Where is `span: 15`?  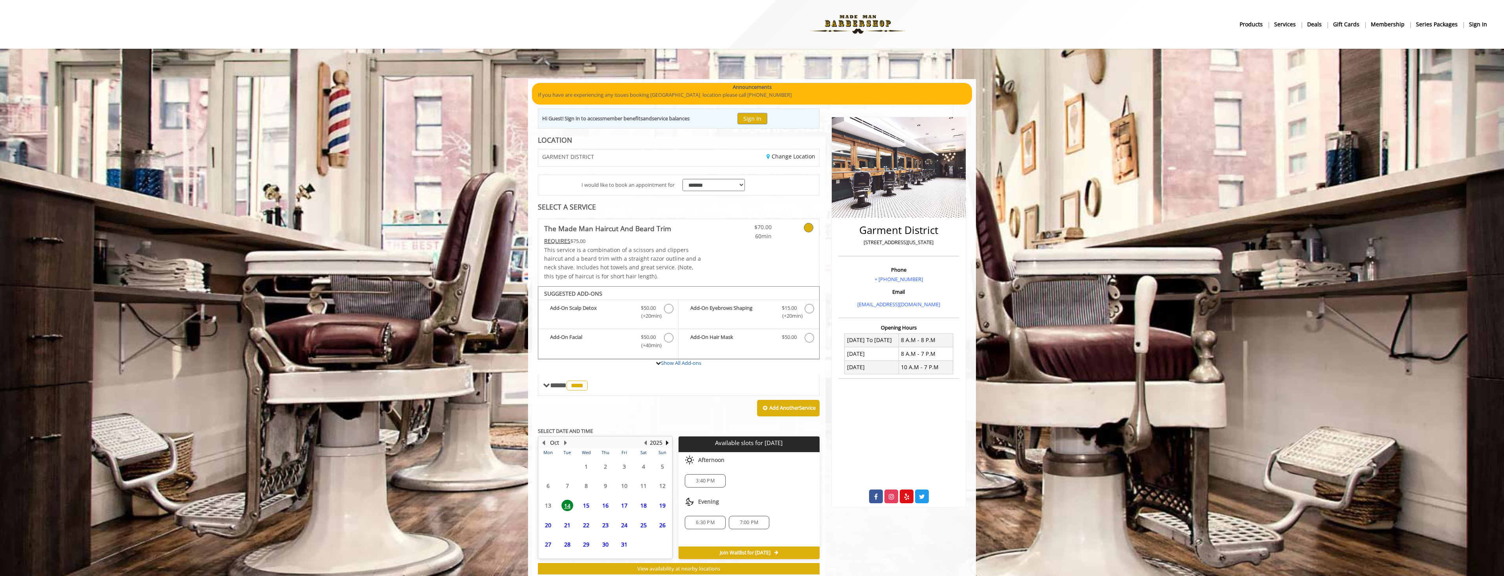 span: 15 is located at coordinates (586, 505).